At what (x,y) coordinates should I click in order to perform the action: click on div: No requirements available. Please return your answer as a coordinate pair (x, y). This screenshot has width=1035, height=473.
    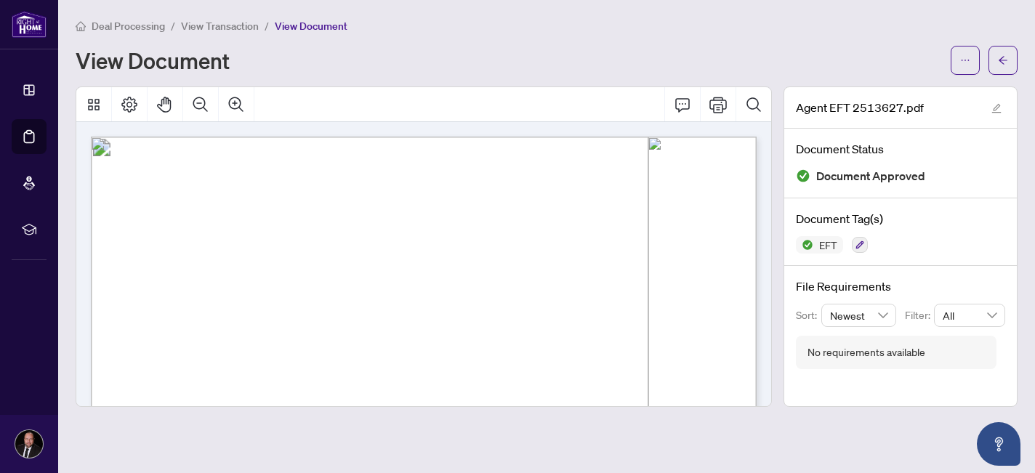
    Looking at the image, I should click on (867, 353).